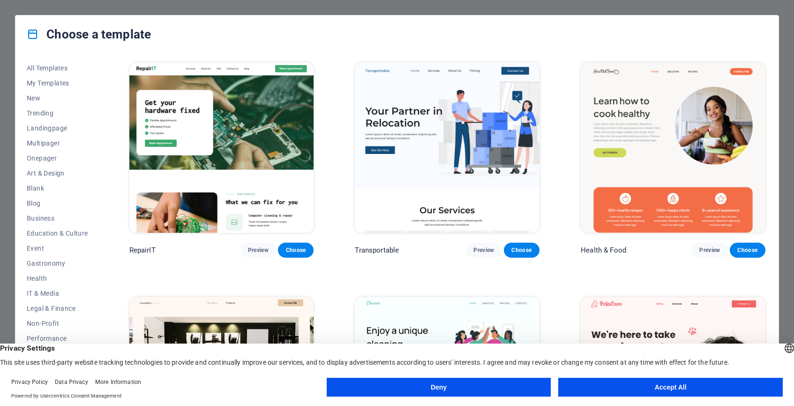 Image resolution: width=794 pixels, height=406 pixels. What do you see at coordinates (57, 338) in the screenshot?
I see `button: Performance` at bounding box center [57, 338].